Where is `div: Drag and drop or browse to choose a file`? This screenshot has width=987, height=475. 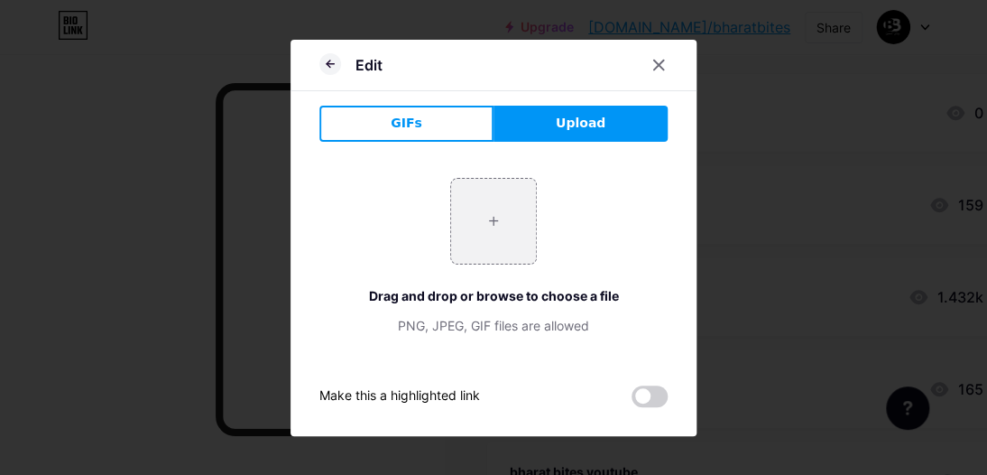
div: Drag and drop or browse to choose a file is located at coordinates (494, 295).